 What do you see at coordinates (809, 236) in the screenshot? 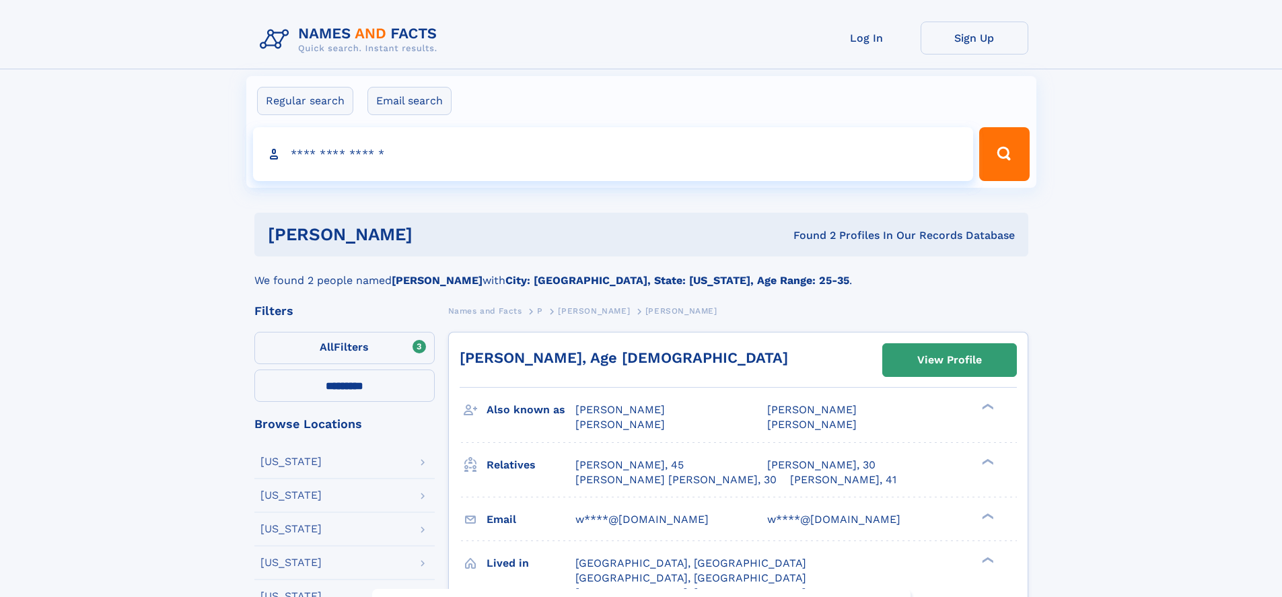
I see `div: Found 2 Profiles In Our Records Database` at bounding box center [809, 236].